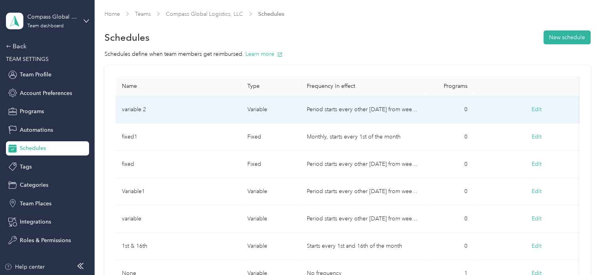  Describe the element at coordinates (46, 26) in the screenshot. I see `div: Team dashboard` at that location.